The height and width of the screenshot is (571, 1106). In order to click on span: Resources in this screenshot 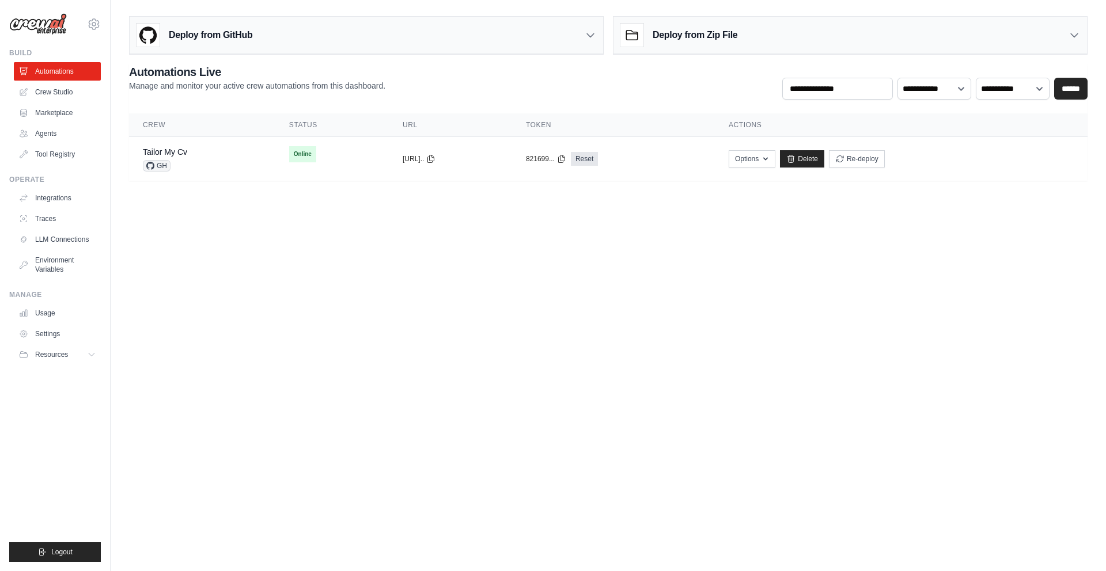, I will do `click(51, 355)`.